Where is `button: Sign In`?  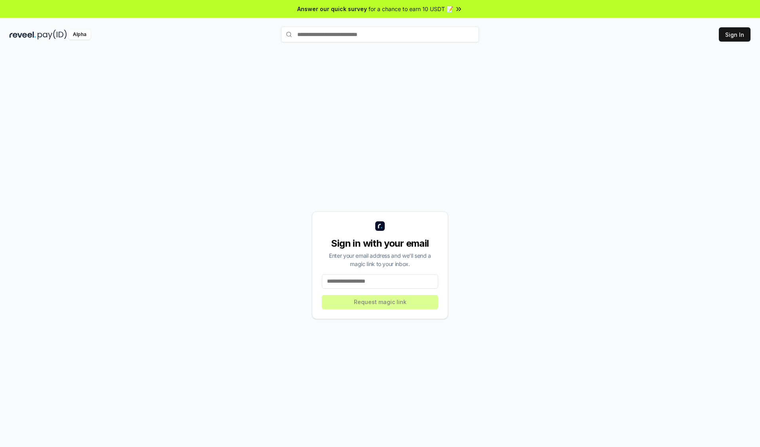
button: Sign In is located at coordinates (734, 34).